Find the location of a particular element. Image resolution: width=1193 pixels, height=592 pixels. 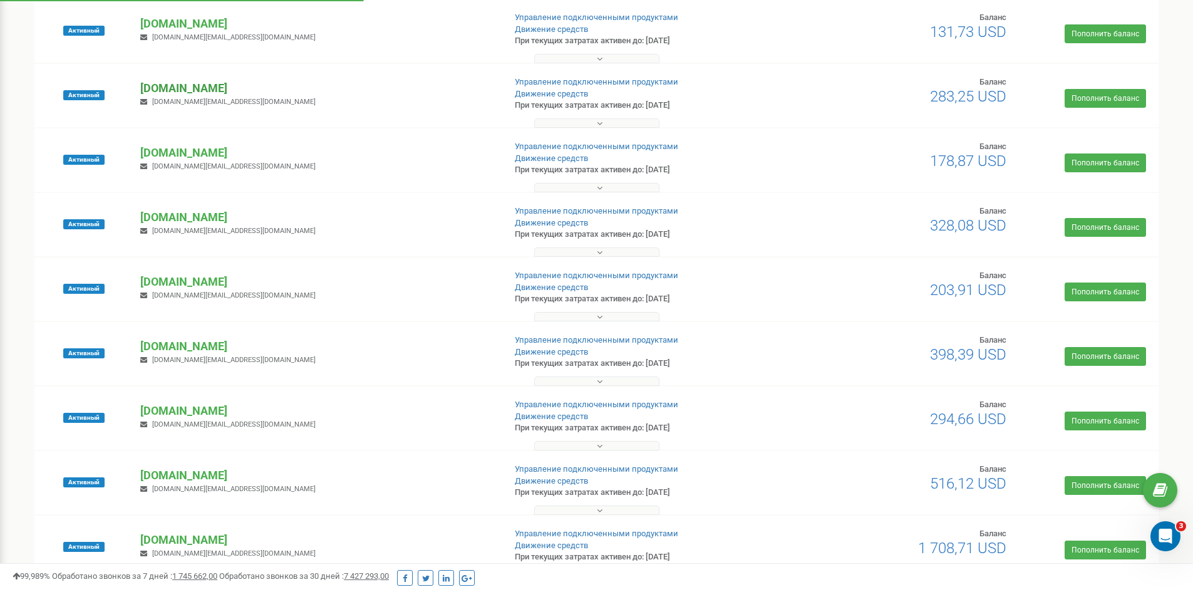

span: 294,66 USD is located at coordinates (968, 419).